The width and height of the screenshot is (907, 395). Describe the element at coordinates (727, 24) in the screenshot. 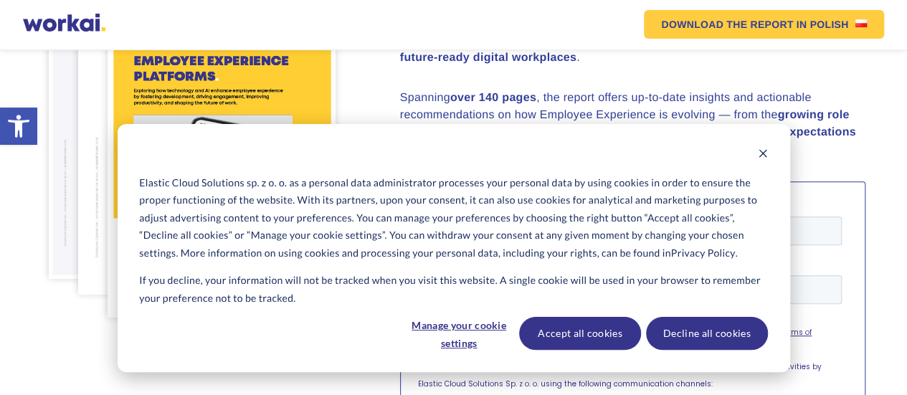

I see `em: DOWNLOAD THE REPORT` at that location.